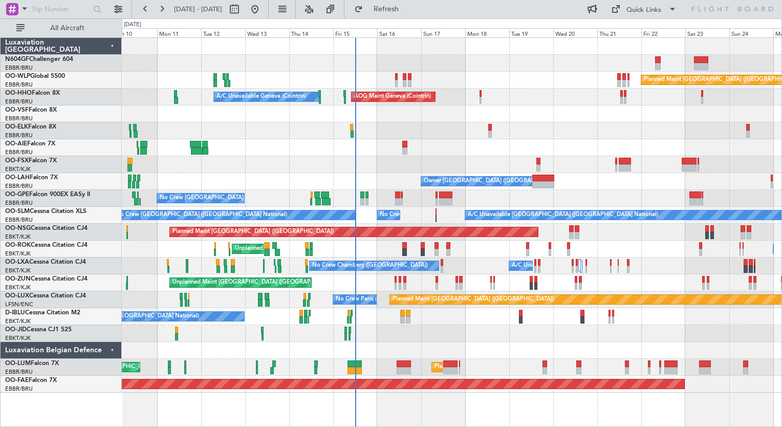  Describe the element at coordinates (355, 33) in the screenshot. I see `div: Fri 15` at that location.